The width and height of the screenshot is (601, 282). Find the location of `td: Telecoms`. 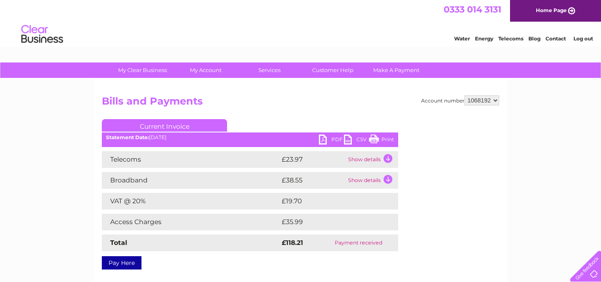

td: Telecoms is located at coordinates (191, 160).